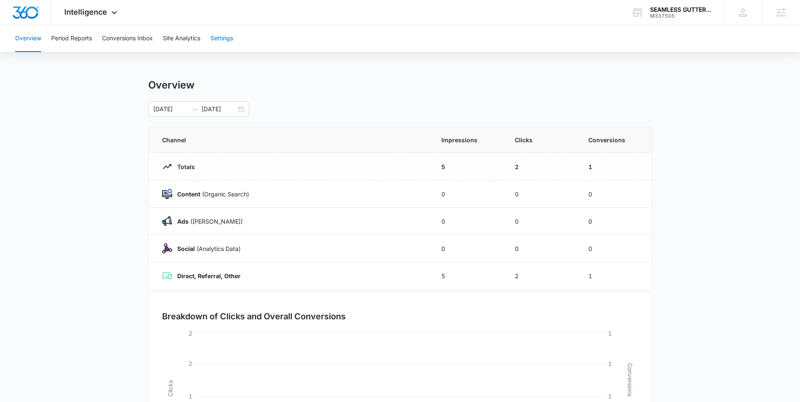 The width and height of the screenshot is (800, 402). What do you see at coordinates (541, 140) in the screenshot?
I see `span: Clicks` at bounding box center [541, 140].